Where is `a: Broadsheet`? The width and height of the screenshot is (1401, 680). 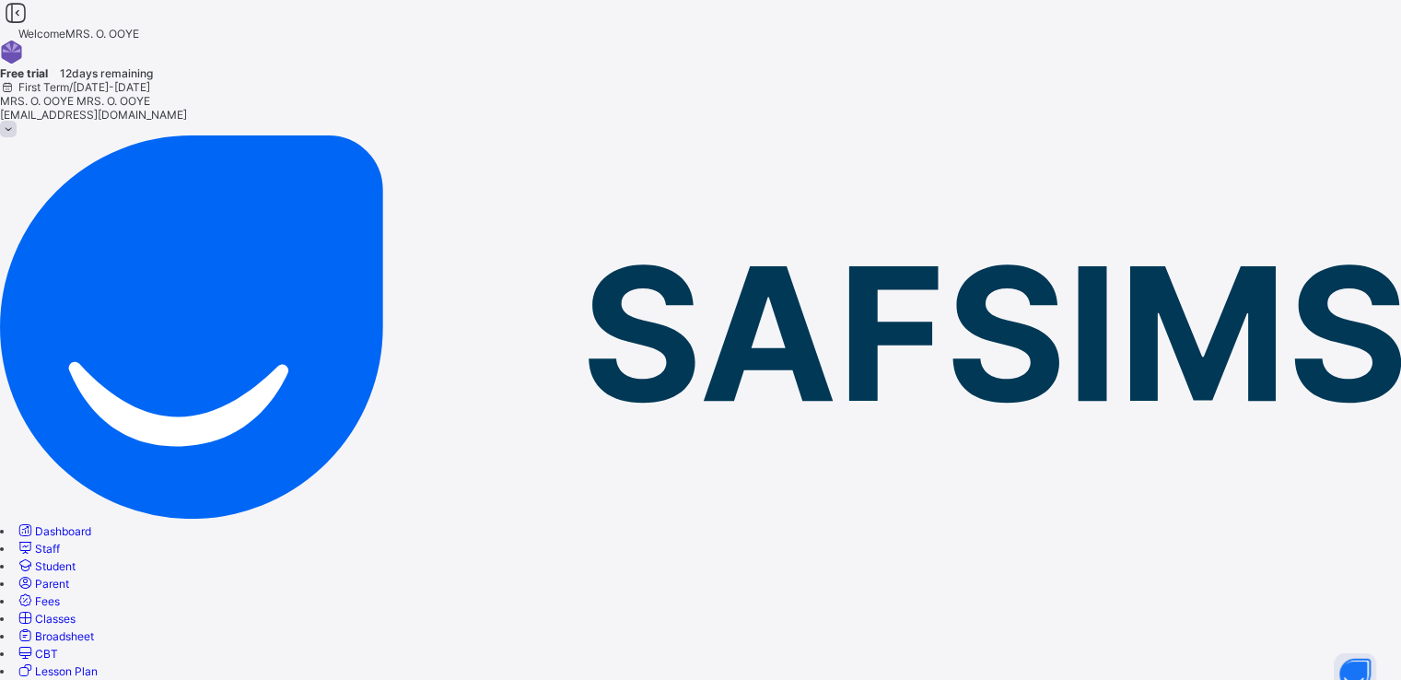
a: Broadsheet is located at coordinates (54, 636).